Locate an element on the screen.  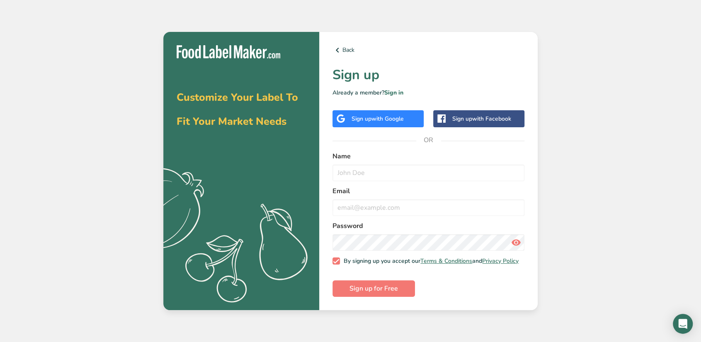
span: with Facebook is located at coordinates (492, 119).